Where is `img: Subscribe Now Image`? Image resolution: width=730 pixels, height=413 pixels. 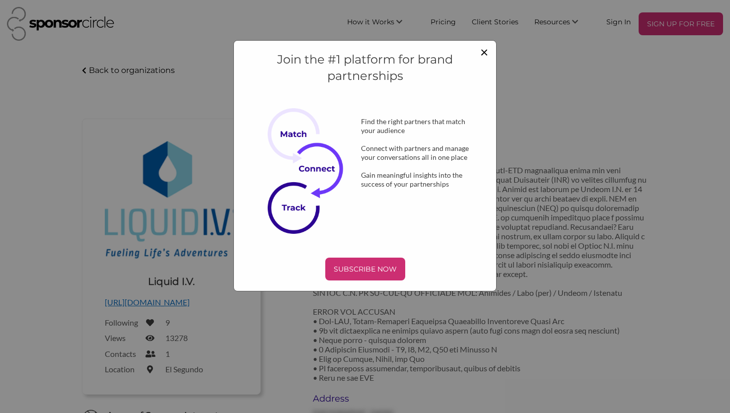
img: Subscribe Now Image is located at coordinates (310, 171).